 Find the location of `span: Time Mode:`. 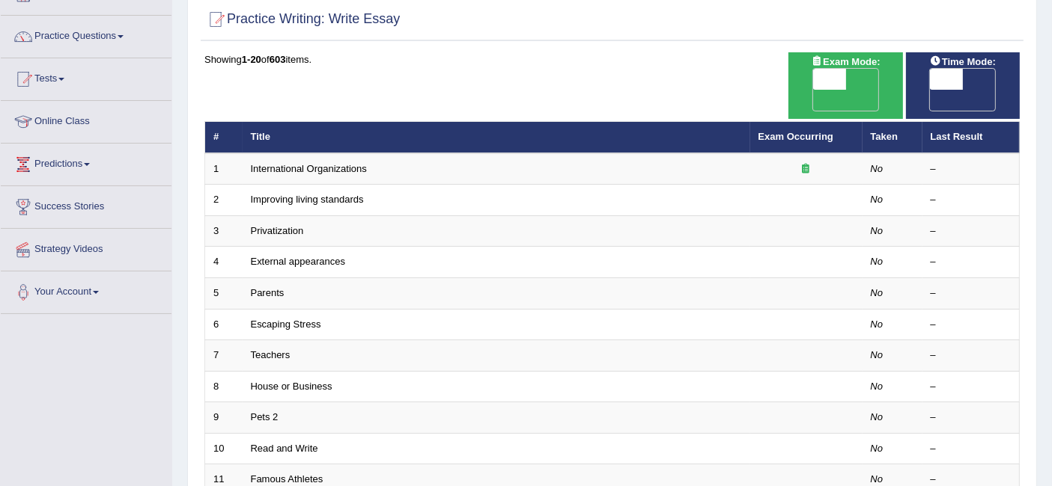

span: Time Mode: is located at coordinates (962, 61).